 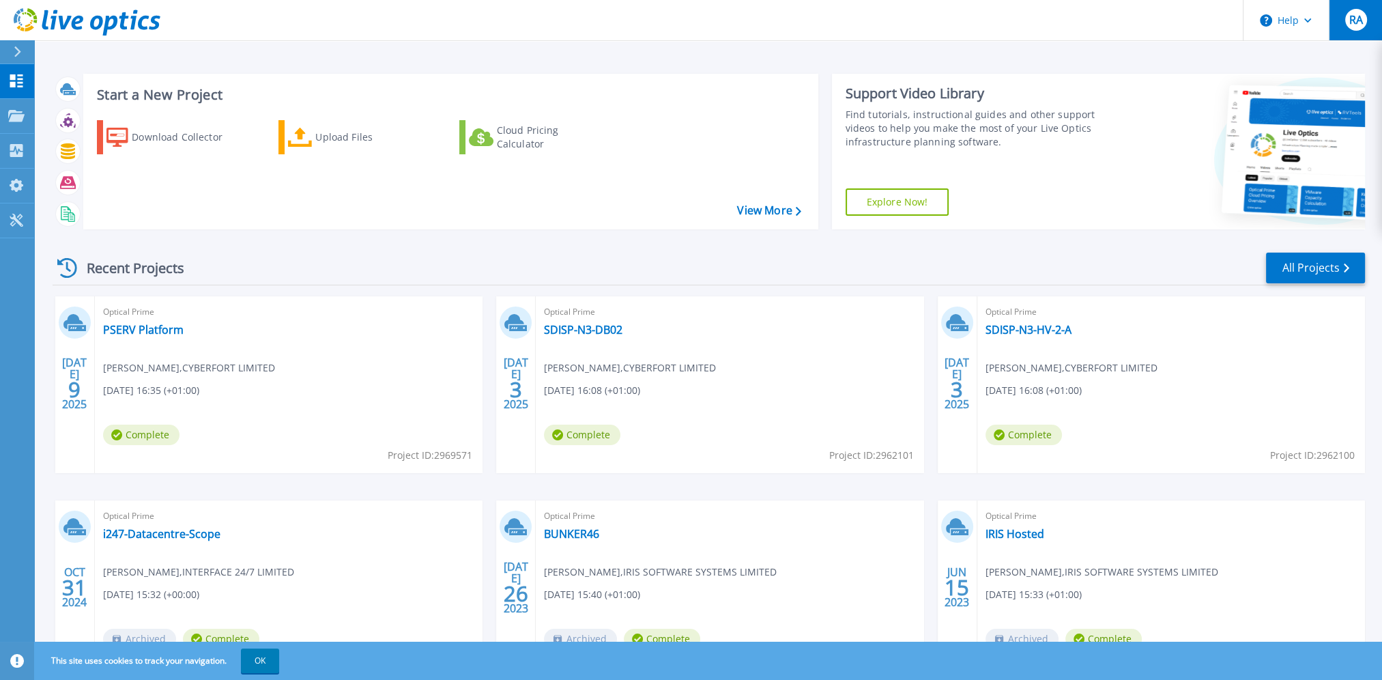 What do you see at coordinates (74, 587) in the screenshot?
I see `span: 31` at bounding box center [74, 587].